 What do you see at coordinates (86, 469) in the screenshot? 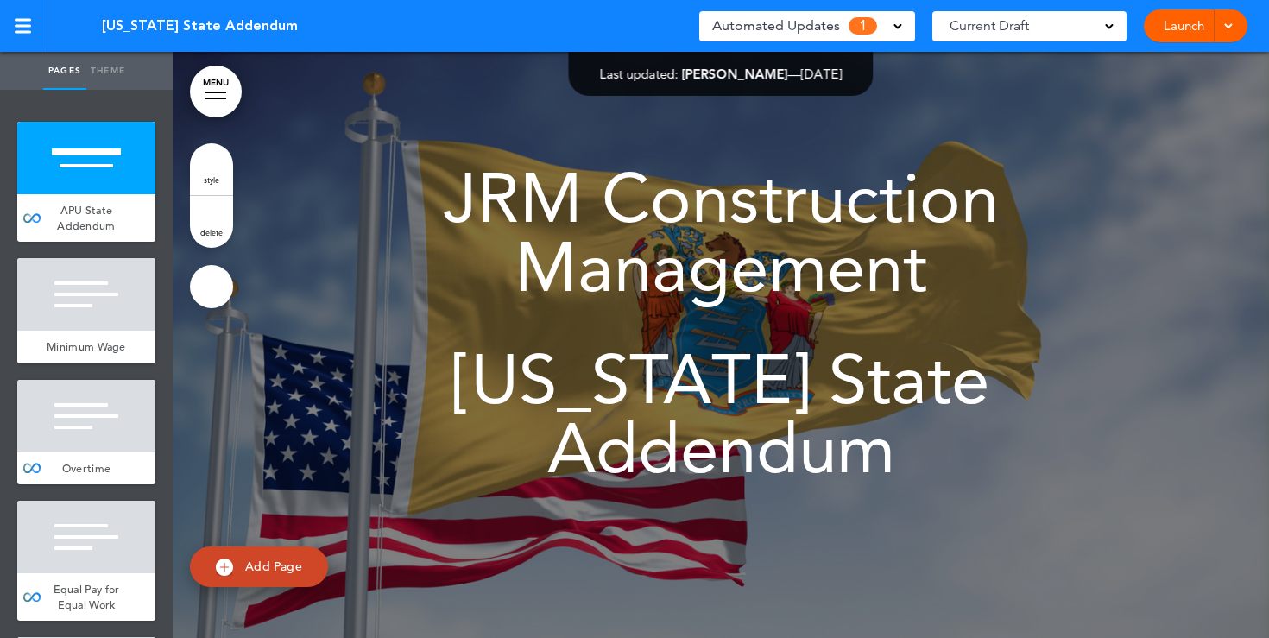
I see `a: Overtime` at bounding box center [86, 469].